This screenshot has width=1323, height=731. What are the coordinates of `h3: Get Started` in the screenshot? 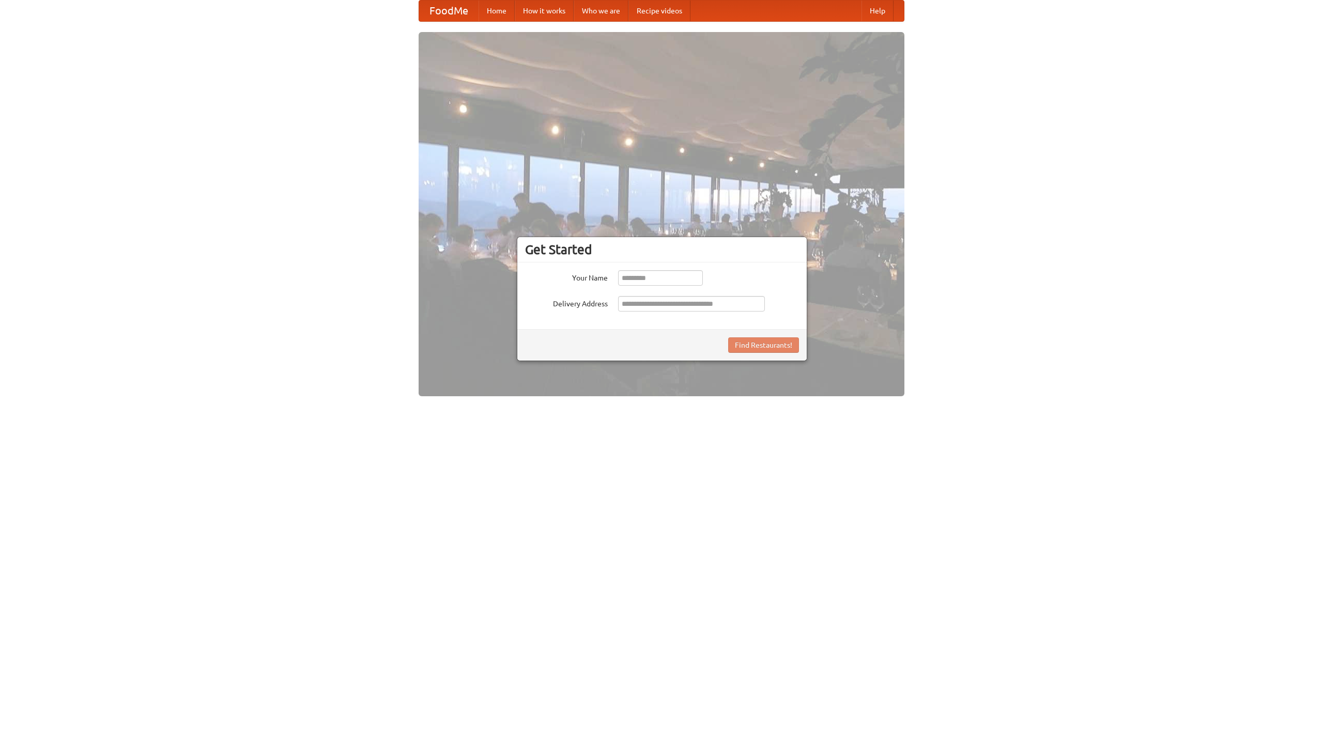 It's located at (662, 250).